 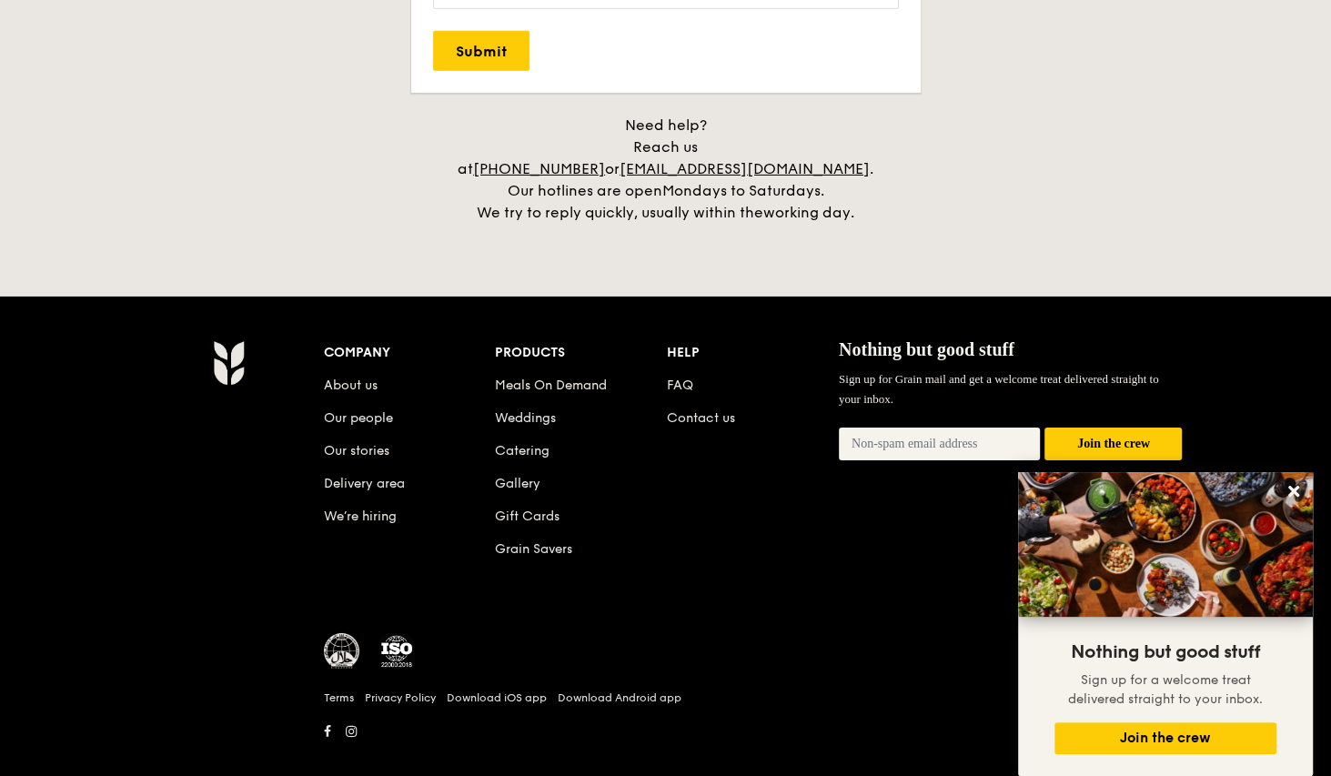 What do you see at coordinates (481, 51) in the screenshot?
I see `input: Submit` at bounding box center [481, 51].